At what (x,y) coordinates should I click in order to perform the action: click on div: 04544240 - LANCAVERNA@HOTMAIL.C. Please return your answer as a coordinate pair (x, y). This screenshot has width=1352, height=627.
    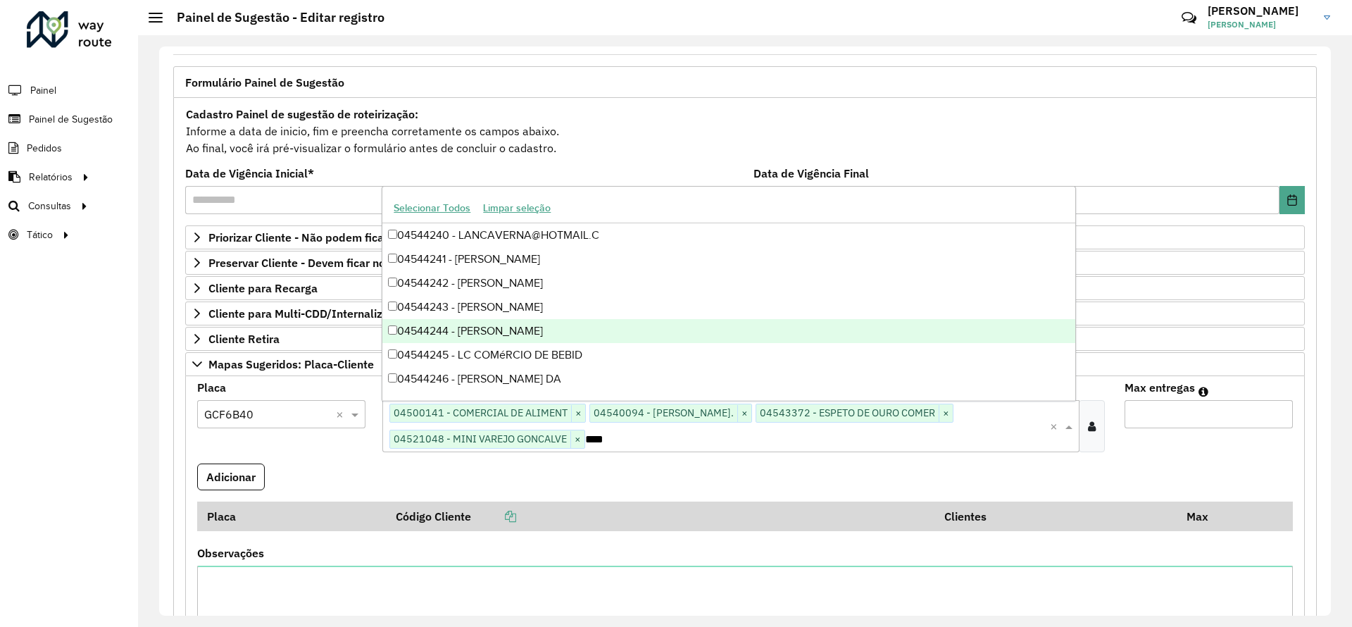
    Looking at the image, I should click on (728, 235).